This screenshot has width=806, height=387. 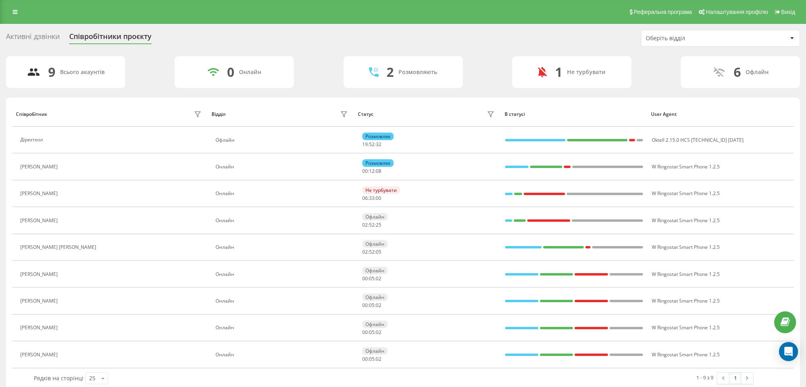 I want to click on div: Розмовляють, so click(x=418, y=72).